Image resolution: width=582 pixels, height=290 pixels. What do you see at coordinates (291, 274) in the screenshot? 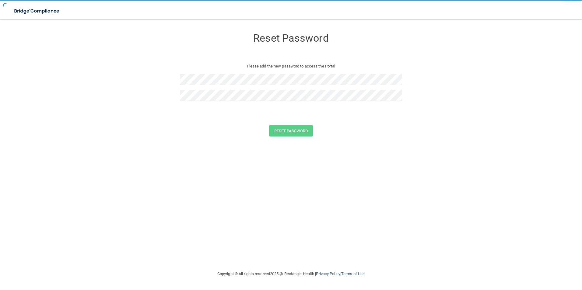
I see `div: Copyright © All rights reserved 2025 @ Rectangle Health | |` at bounding box center [291, 274].